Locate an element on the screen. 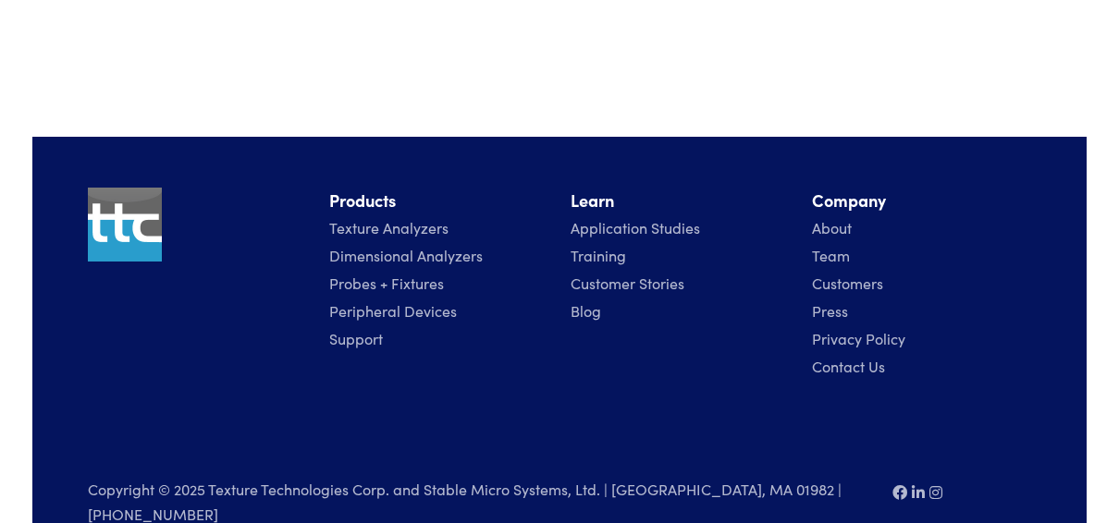 This screenshot has width=1119, height=523. a: Support is located at coordinates (356, 338).